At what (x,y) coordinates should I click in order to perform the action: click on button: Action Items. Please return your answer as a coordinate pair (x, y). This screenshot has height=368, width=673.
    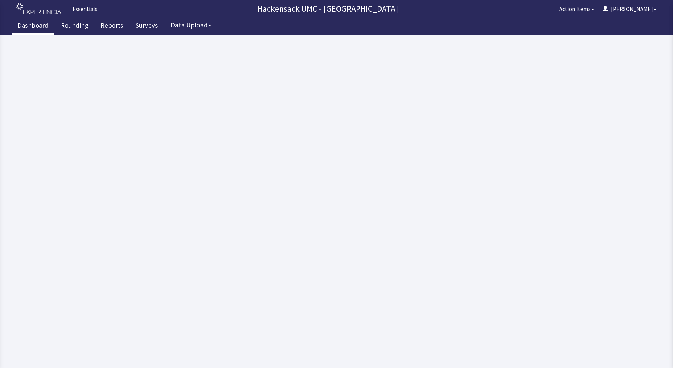
    Looking at the image, I should click on (577, 9).